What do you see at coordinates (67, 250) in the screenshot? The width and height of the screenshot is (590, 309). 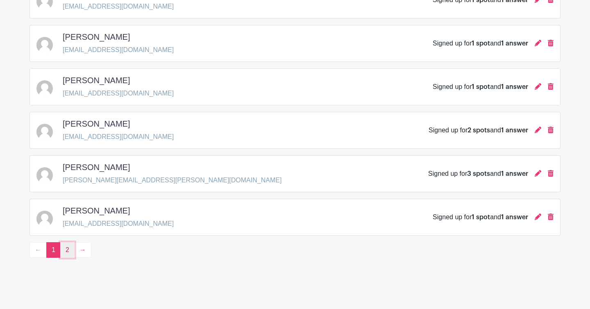 I see `a: 2` at bounding box center [67, 250].